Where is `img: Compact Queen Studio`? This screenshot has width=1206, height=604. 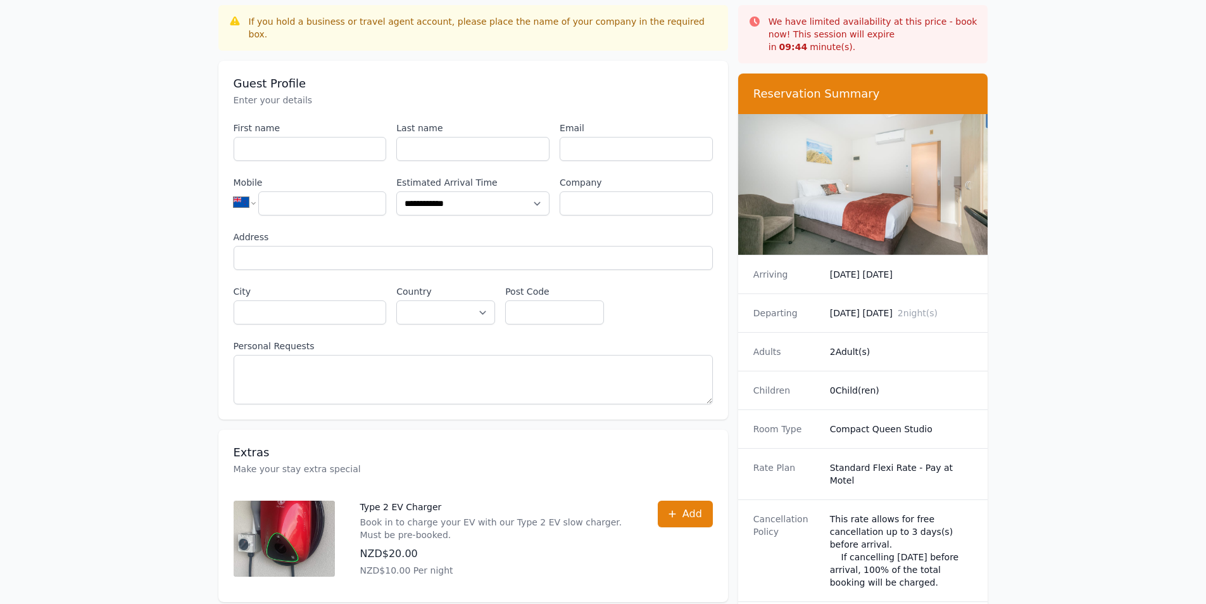 img: Compact Queen Studio is located at coordinates (863, 184).